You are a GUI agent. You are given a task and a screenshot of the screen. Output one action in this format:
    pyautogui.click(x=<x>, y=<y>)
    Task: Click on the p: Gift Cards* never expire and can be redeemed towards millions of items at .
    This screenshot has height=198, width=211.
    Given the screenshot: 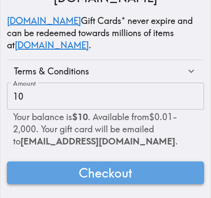 What is the action you would take?
    pyautogui.click(x=105, y=33)
    